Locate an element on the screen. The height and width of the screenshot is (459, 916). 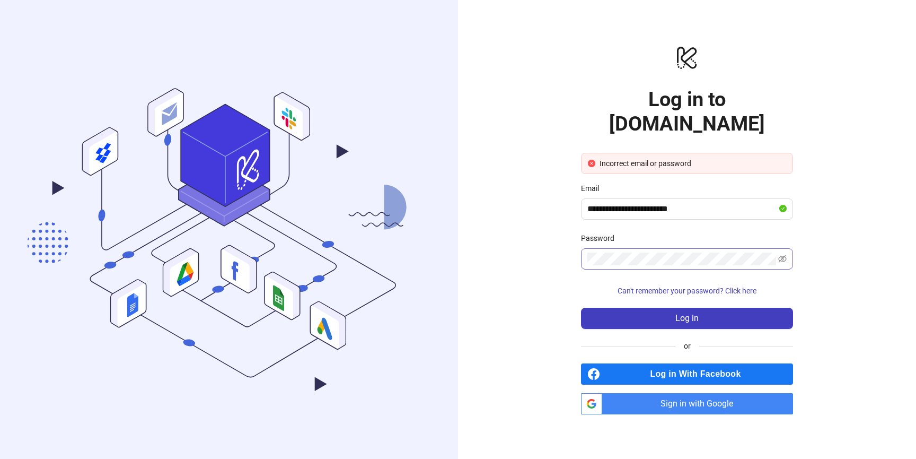
label: Email is located at coordinates (593, 188).